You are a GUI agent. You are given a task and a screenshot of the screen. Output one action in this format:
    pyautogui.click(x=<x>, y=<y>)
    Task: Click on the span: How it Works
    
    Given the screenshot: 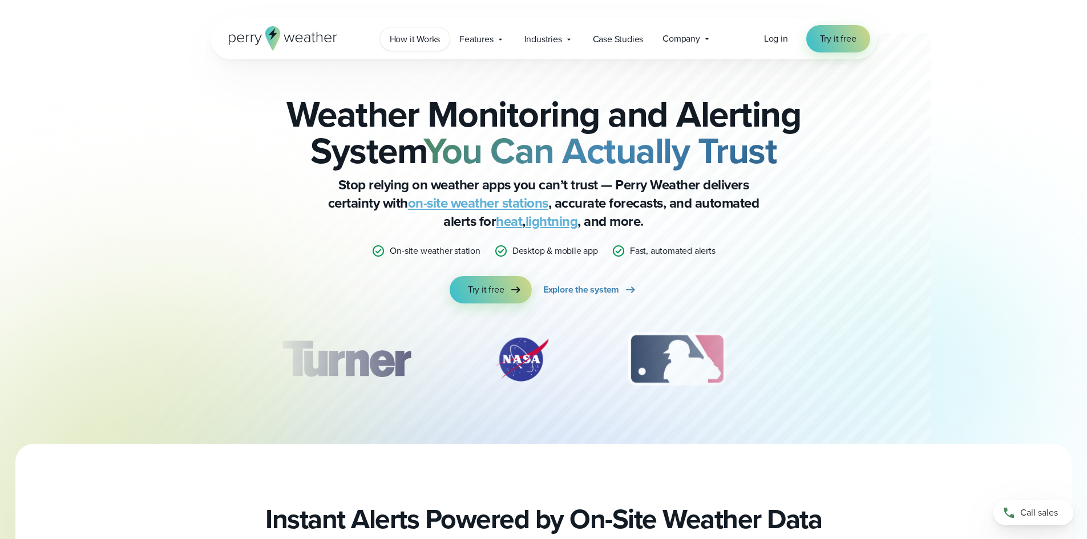 What is the action you would take?
    pyautogui.click(x=415, y=39)
    